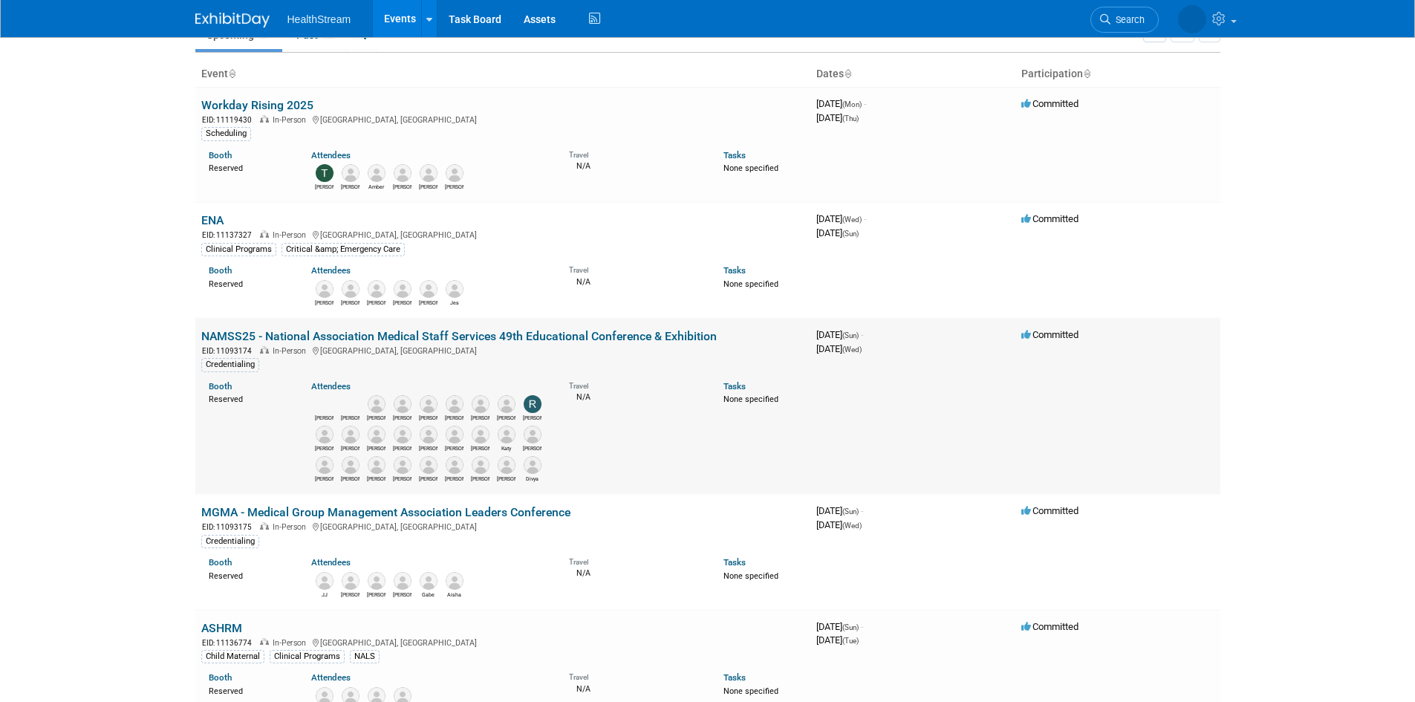 The image size is (1415, 702). What do you see at coordinates (230, 235) in the screenshot?
I see `span: EID: 11137327` at bounding box center [230, 235].